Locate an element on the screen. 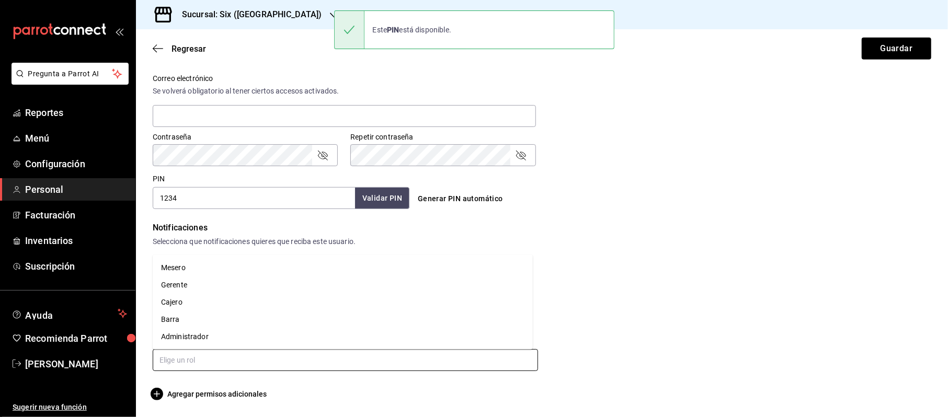 The image size is (948, 417). li: Cajero is located at coordinates (342, 302).